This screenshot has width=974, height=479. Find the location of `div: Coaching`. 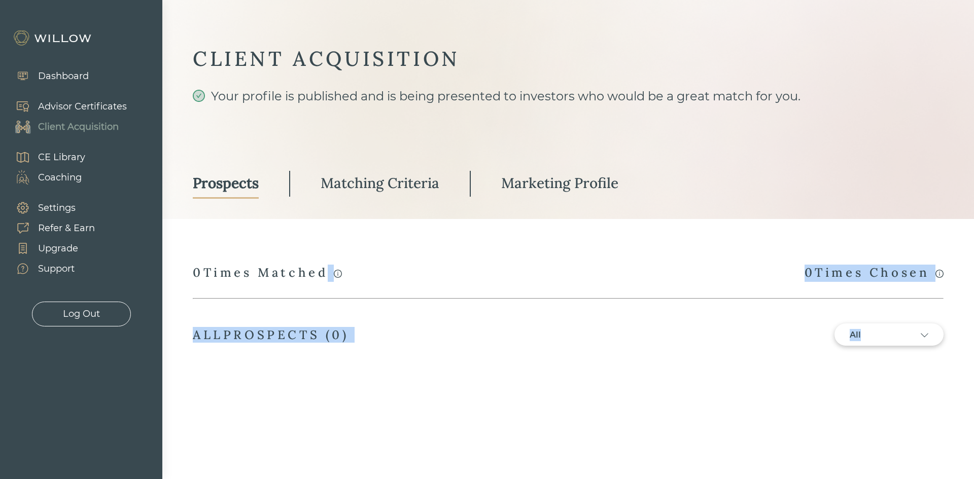

div: Coaching is located at coordinates (60, 178).